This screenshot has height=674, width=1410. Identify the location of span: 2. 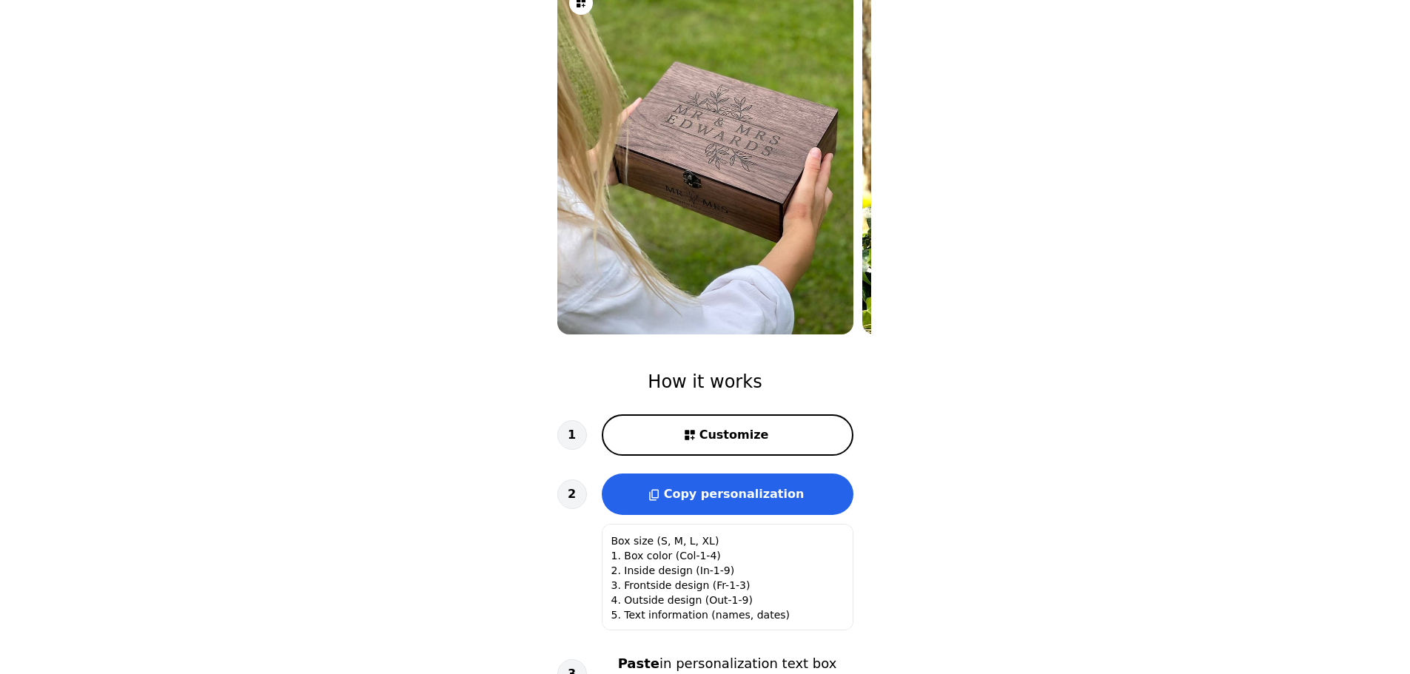
(571, 494).